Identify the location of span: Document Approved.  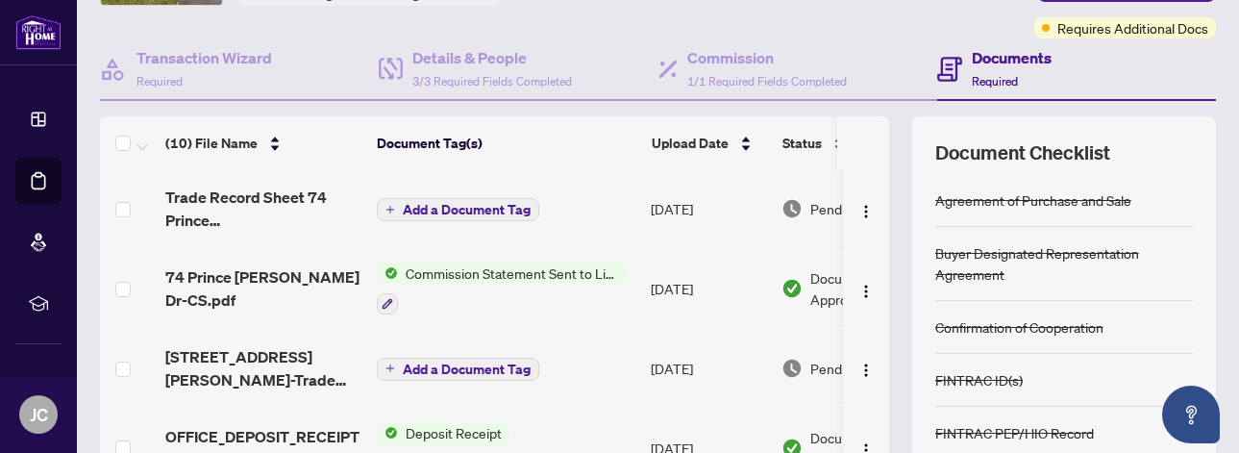
(870, 288).